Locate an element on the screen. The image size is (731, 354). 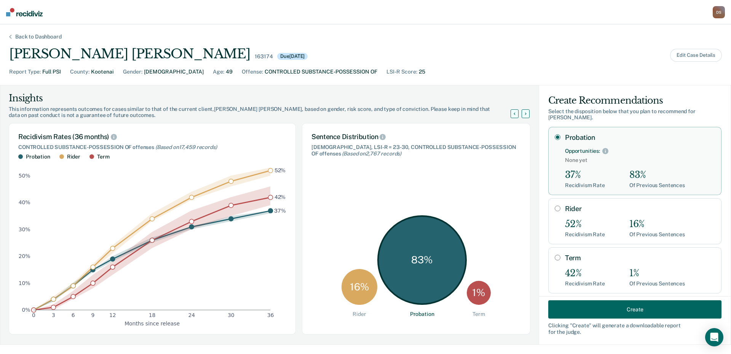
div: Create Recommendations is located at coordinates (634, 100).